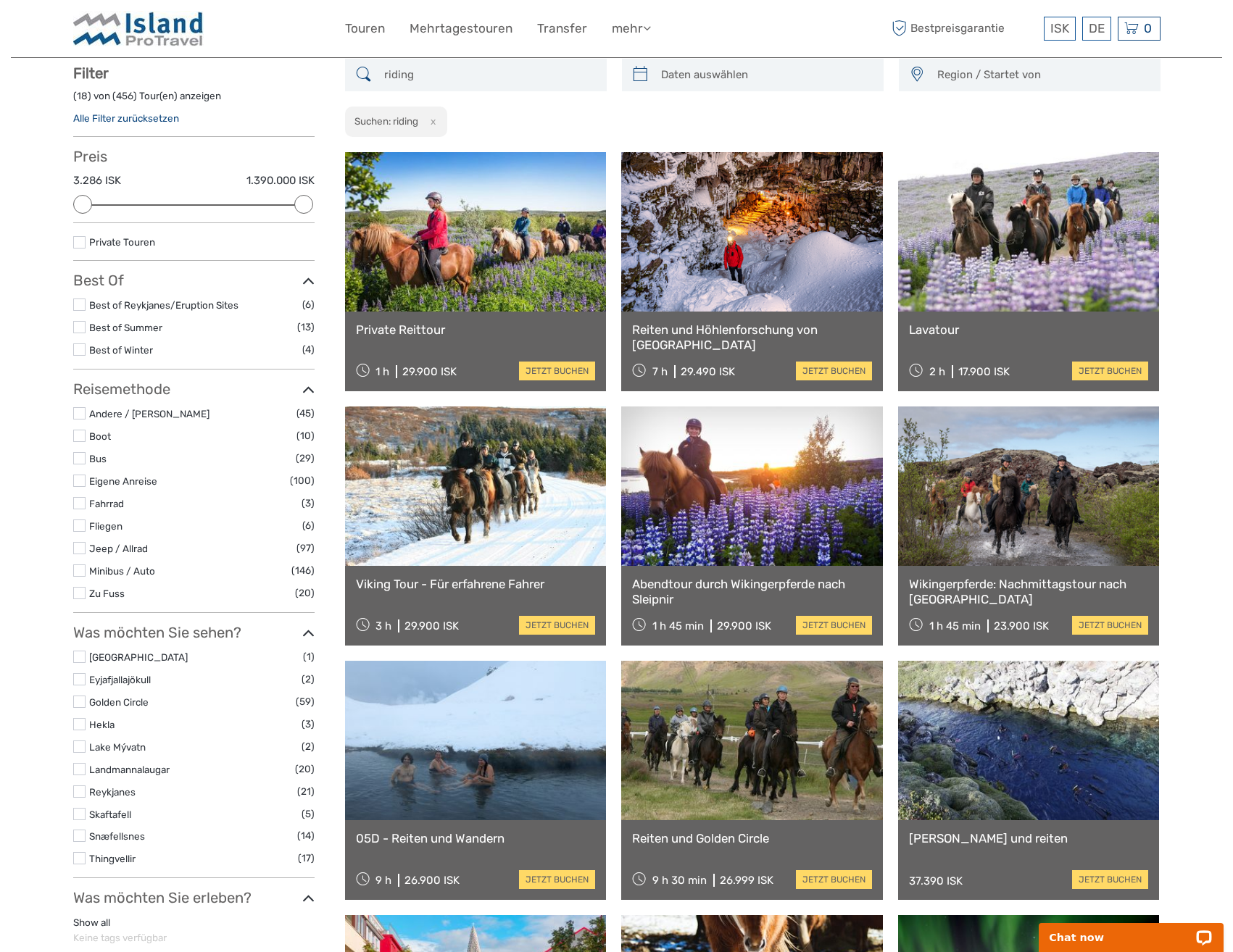 The height and width of the screenshot is (952, 1233). I want to click on span: (97), so click(305, 547).